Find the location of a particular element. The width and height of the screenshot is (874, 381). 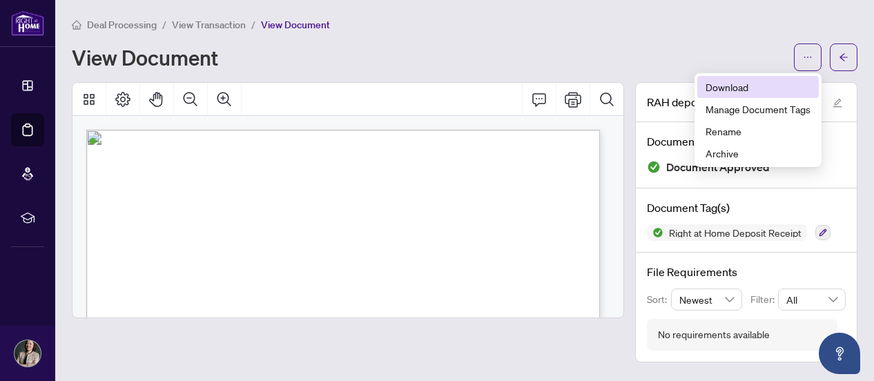

button: Open asap is located at coordinates (840, 354).